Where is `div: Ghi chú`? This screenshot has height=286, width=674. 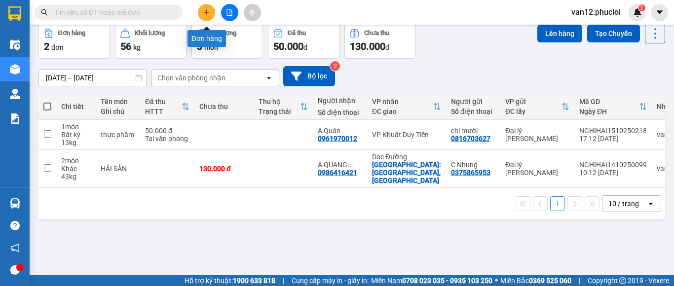
div: Ghi chú is located at coordinates (118, 112).